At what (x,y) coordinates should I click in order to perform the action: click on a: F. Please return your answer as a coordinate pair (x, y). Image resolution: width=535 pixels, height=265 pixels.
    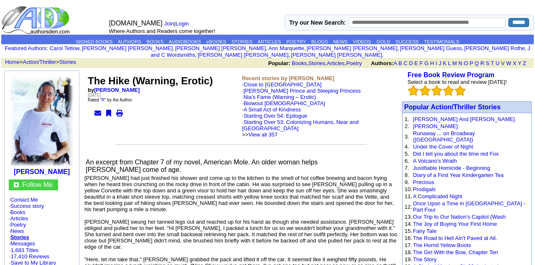
    Looking at the image, I should click on (421, 63).